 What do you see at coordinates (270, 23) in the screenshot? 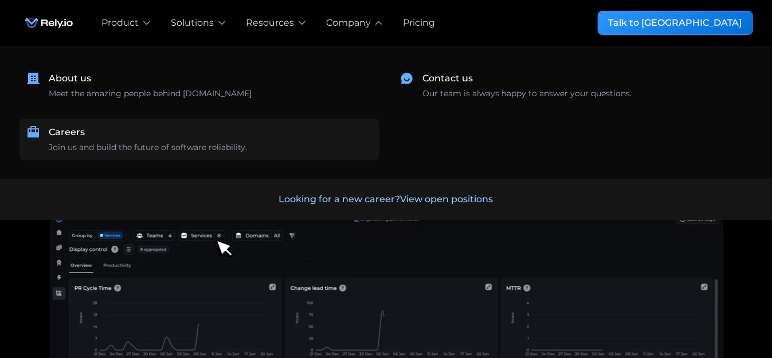
I see `div: Resources` at bounding box center [270, 23].